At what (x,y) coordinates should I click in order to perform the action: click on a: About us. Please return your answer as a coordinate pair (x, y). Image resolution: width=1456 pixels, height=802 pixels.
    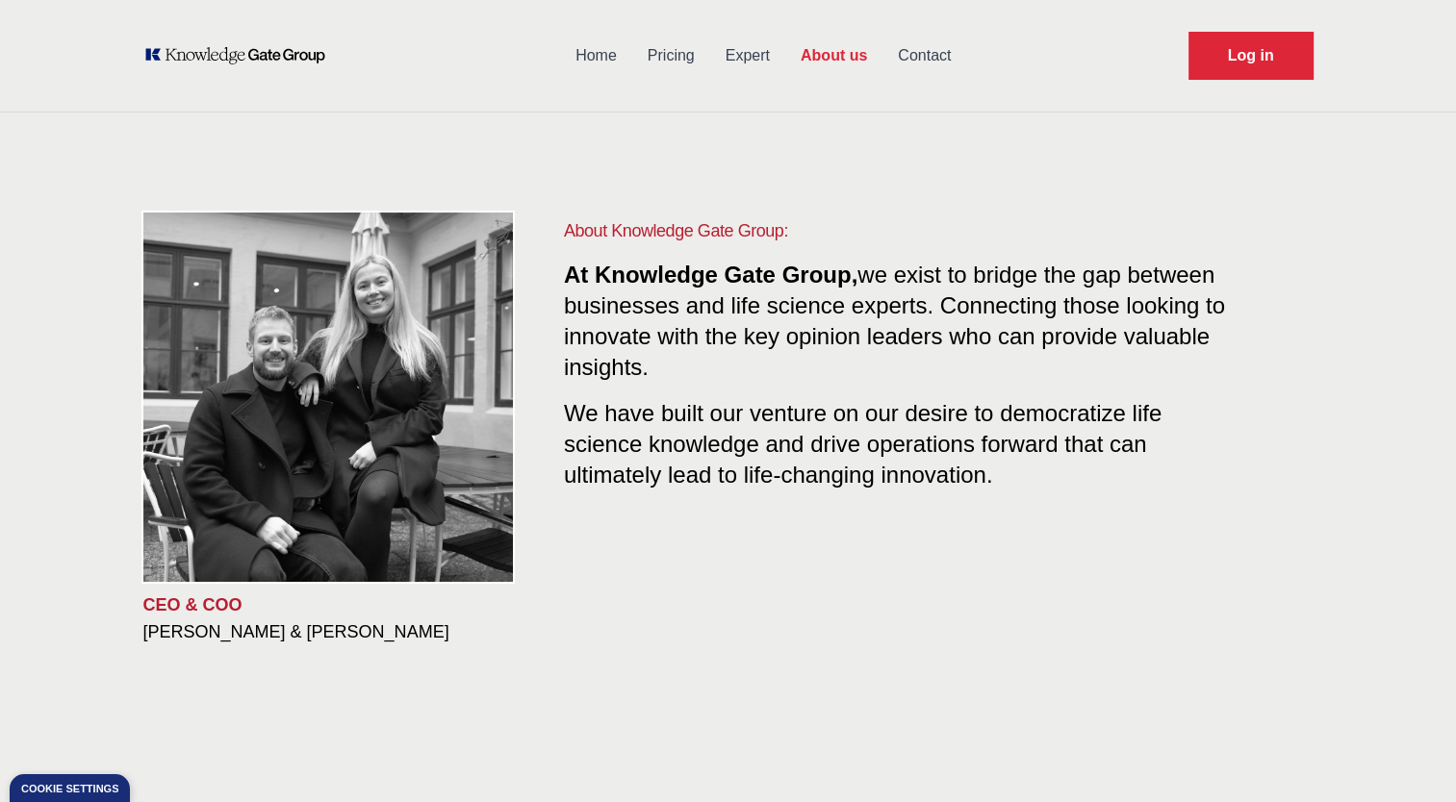
    Looking at the image, I should click on (833, 56).